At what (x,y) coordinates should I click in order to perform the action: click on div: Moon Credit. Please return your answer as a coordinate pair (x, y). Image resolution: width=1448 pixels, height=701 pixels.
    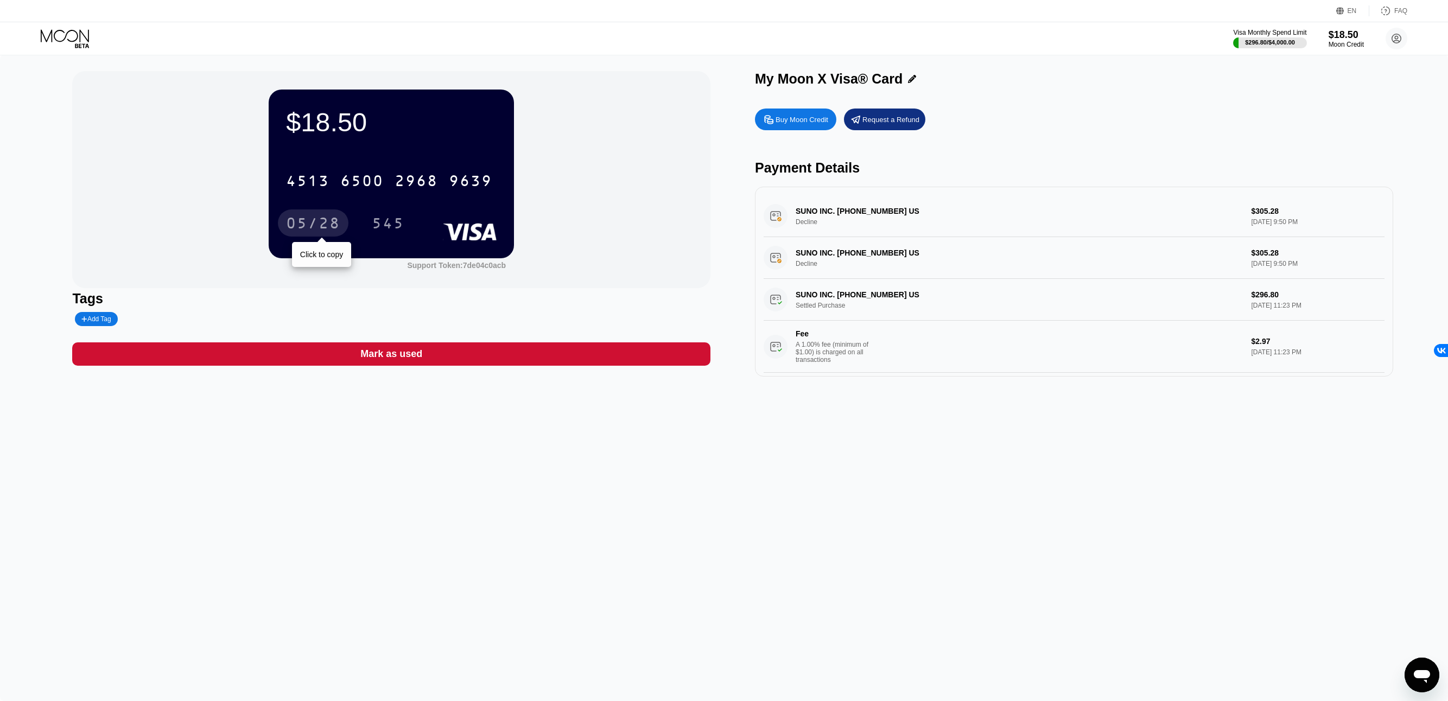
    Looking at the image, I should click on (1346, 45).